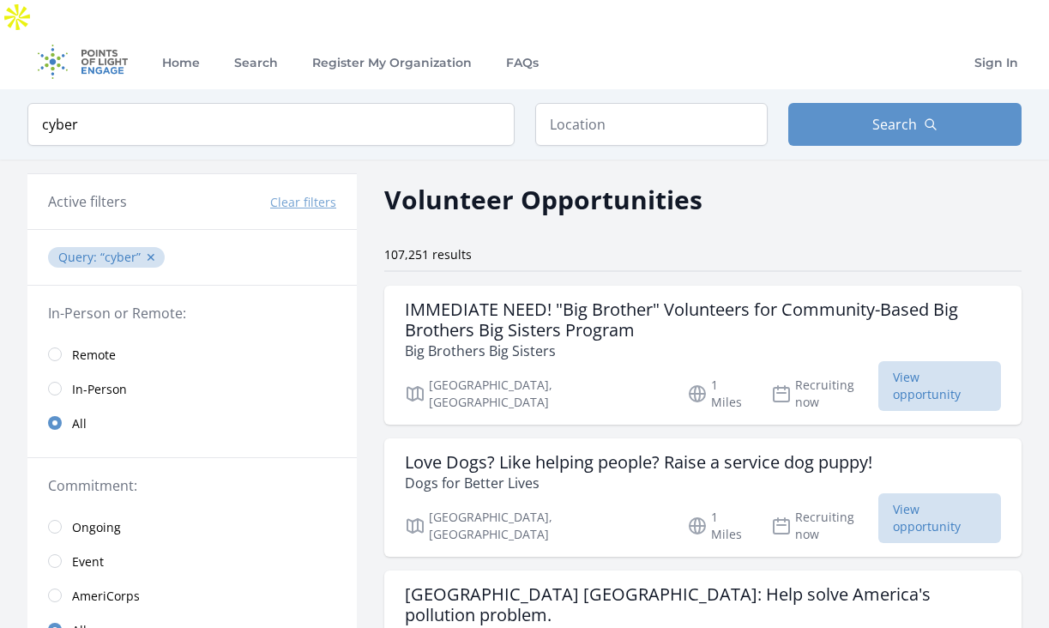 Image resolution: width=1049 pixels, height=628 pixels. What do you see at coordinates (79, 256) in the screenshot?
I see `span: Query :` at bounding box center [79, 256].